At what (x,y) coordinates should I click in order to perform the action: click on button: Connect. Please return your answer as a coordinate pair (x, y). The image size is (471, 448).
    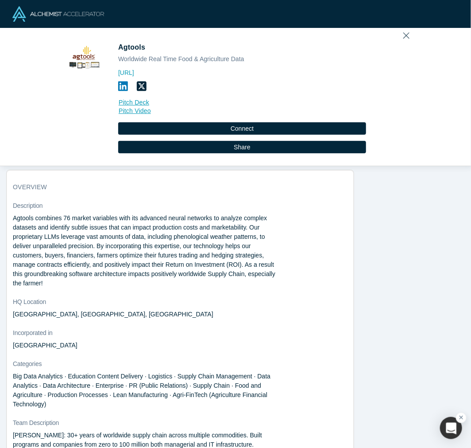
    Looking at the image, I should click on (242, 128).